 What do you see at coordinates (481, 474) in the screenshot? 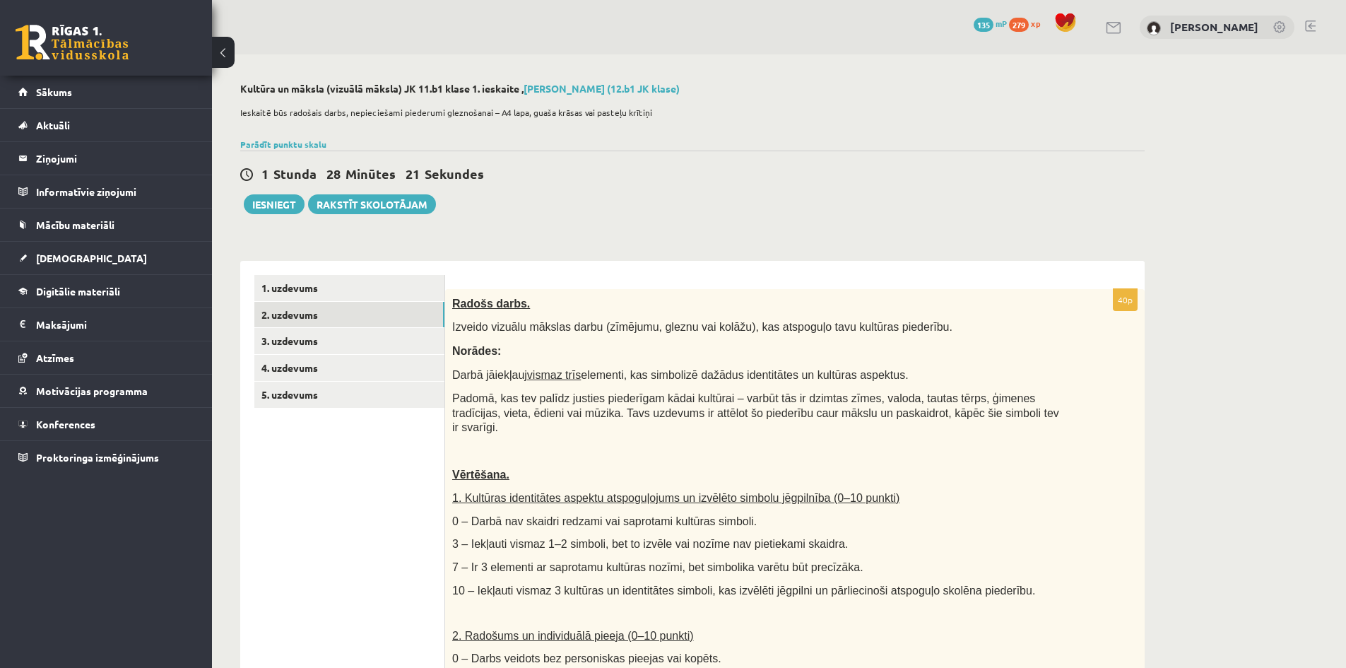
I see `span: Vērtēšana.` at bounding box center [481, 474].